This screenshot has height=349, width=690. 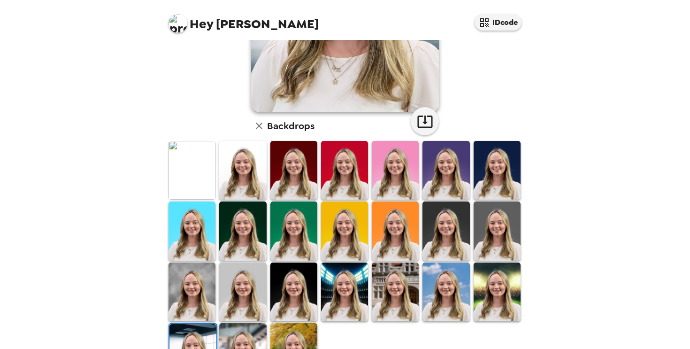 I want to click on span: Hey, so click(x=201, y=24).